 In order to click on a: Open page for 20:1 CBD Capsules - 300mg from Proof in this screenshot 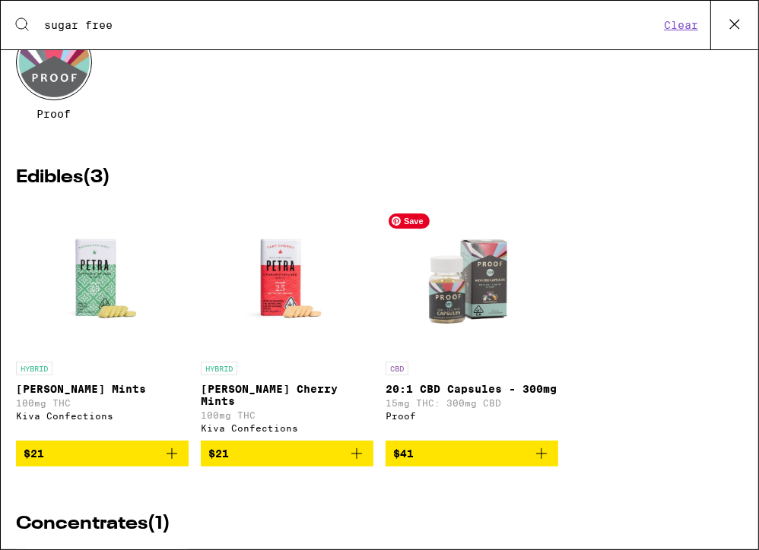, I will do `click(471, 322)`.